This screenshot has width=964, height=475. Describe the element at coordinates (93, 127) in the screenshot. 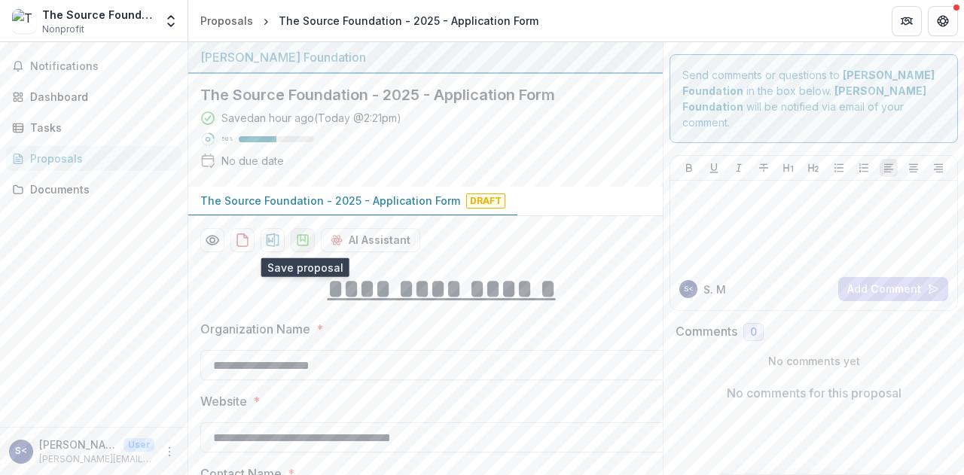

I see `a: Tasks` at that location.